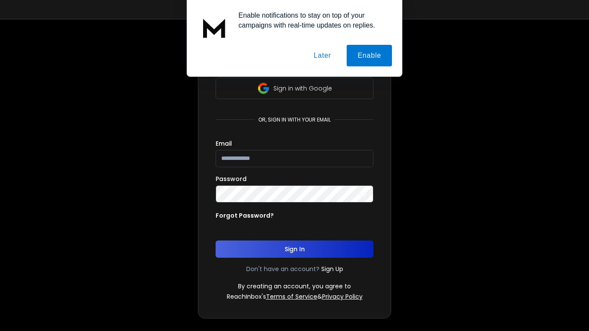 This screenshot has width=589, height=331. Describe the element at coordinates (294, 120) in the screenshot. I see `p: or, sign in with your email` at that location.